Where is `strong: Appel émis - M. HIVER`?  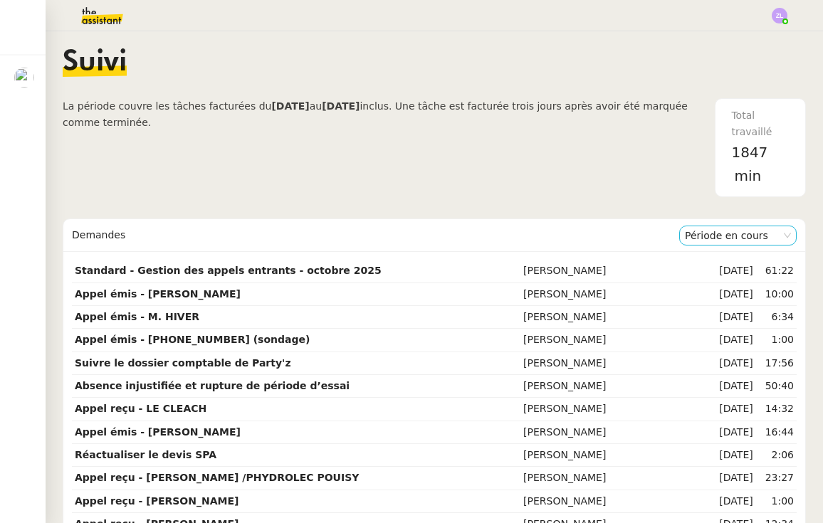
strong: Appel émis - M. HIVER is located at coordinates (137, 317).